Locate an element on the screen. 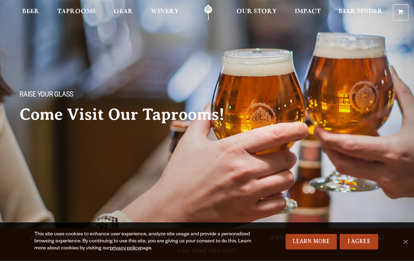 The height and width of the screenshot is (261, 414). a: Taprooms is located at coordinates (76, 12).